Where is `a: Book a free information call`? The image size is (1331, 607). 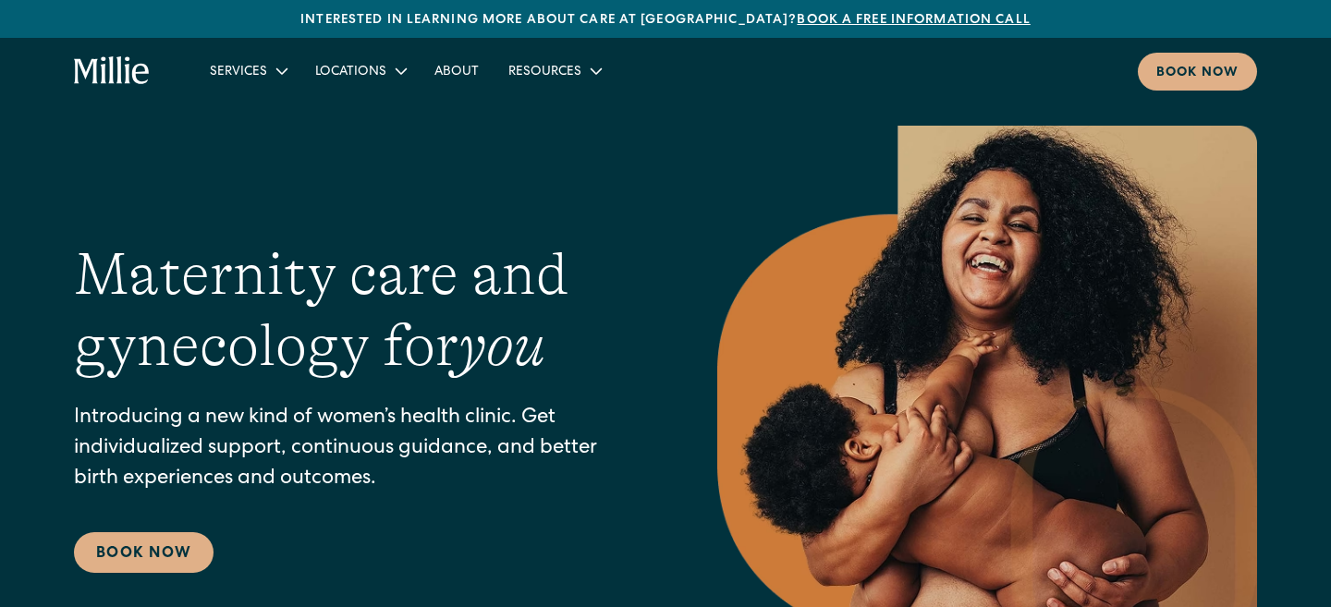 a: Book a free information call is located at coordinates (913, 20).